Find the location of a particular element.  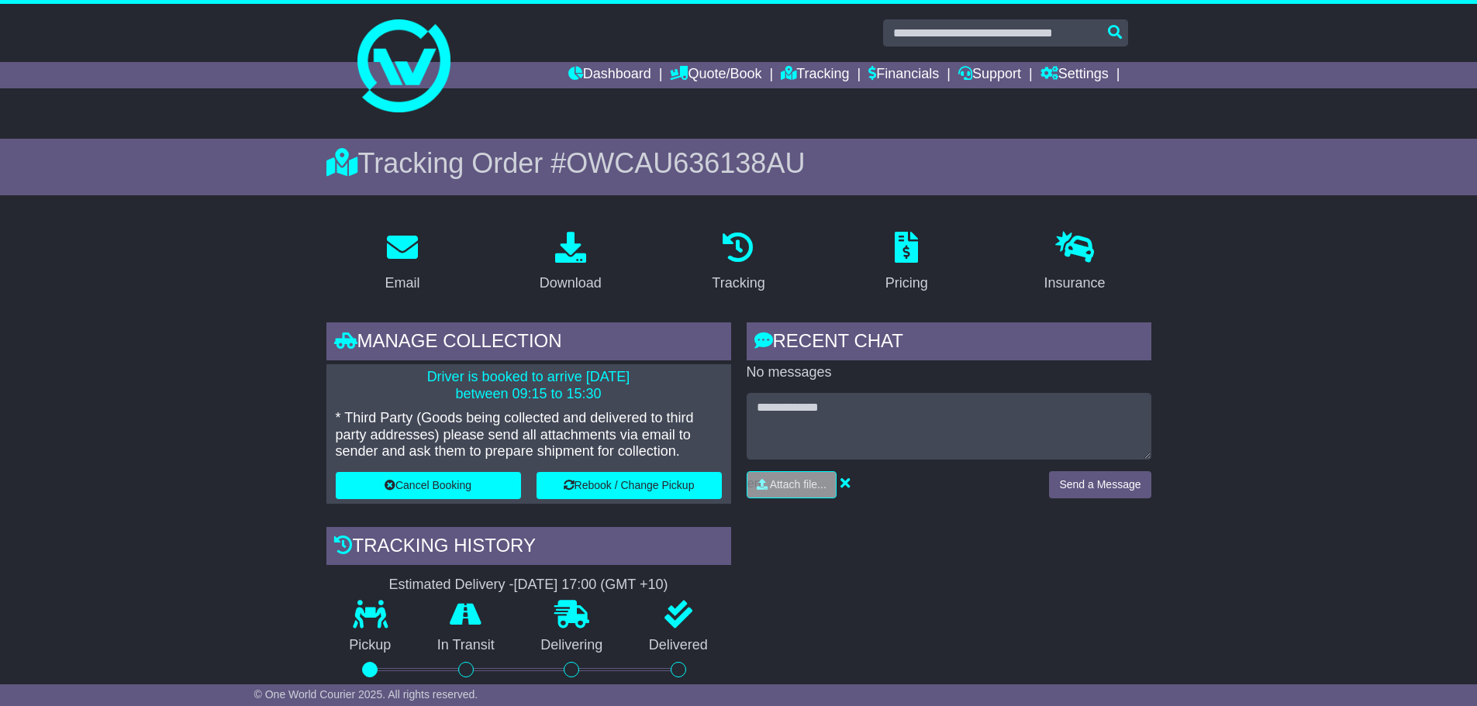

div: Pricing is located at coordinates (906, 283).